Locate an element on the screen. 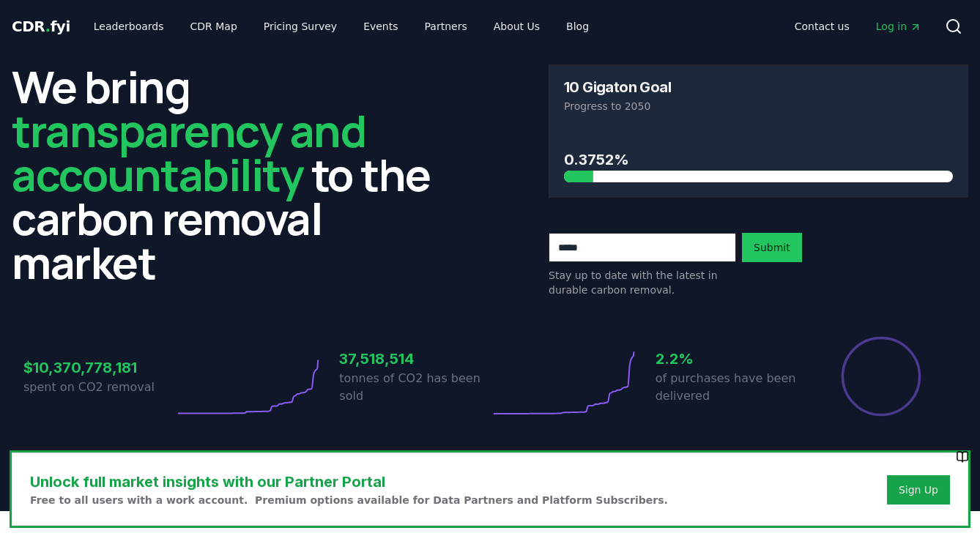 The image size is (980, 536). a: CDR.fyi is located at coordinates (41, 26).